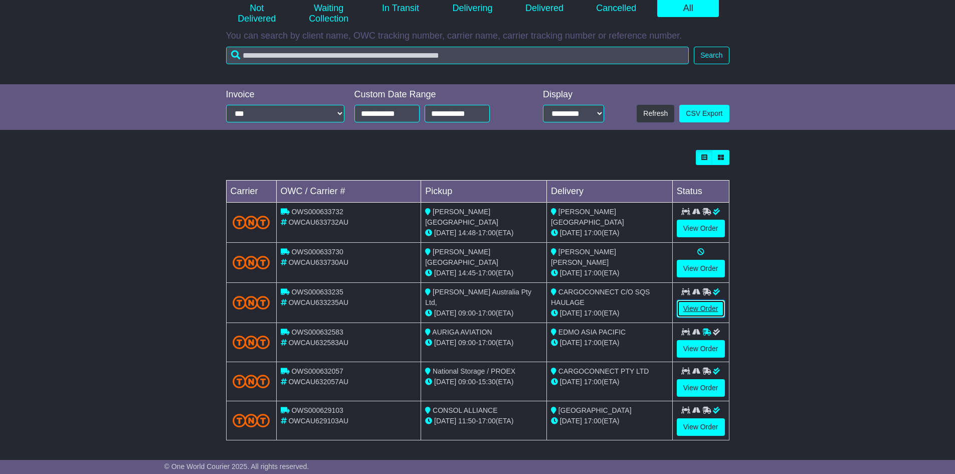 The height and width of the screenshot is (474, 955). What do you see at coordinates (434, 95) in the screenshot?
I see `div: Custom Date Range` at bounding box center [434, 95].